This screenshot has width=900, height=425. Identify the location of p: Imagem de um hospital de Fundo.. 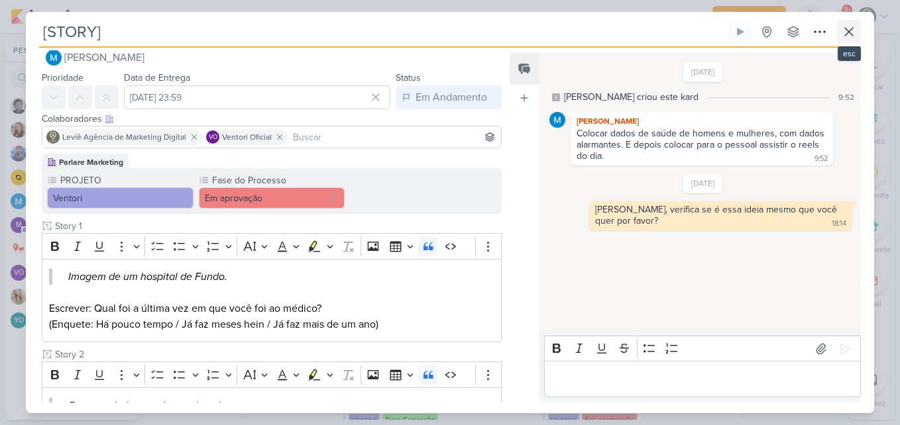
(273, 277).